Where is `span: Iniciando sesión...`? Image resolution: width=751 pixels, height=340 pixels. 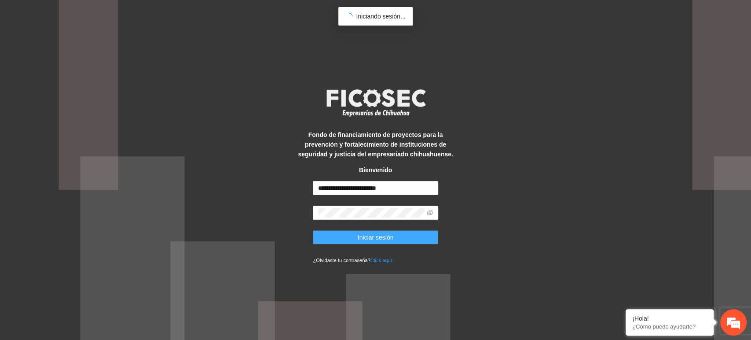
span: Iniciando sesión... is located at coordinates (381, 16).